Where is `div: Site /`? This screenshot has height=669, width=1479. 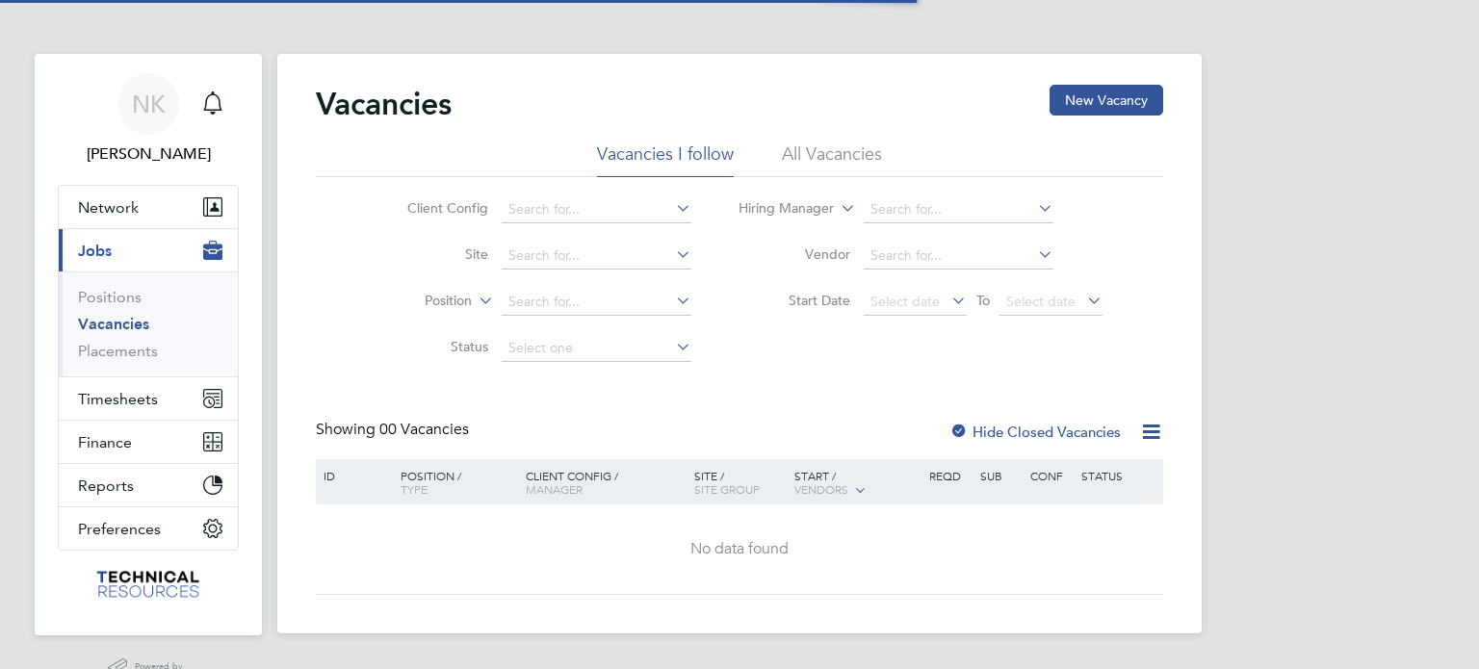 div: Site / is located at coordinates (740, 482).